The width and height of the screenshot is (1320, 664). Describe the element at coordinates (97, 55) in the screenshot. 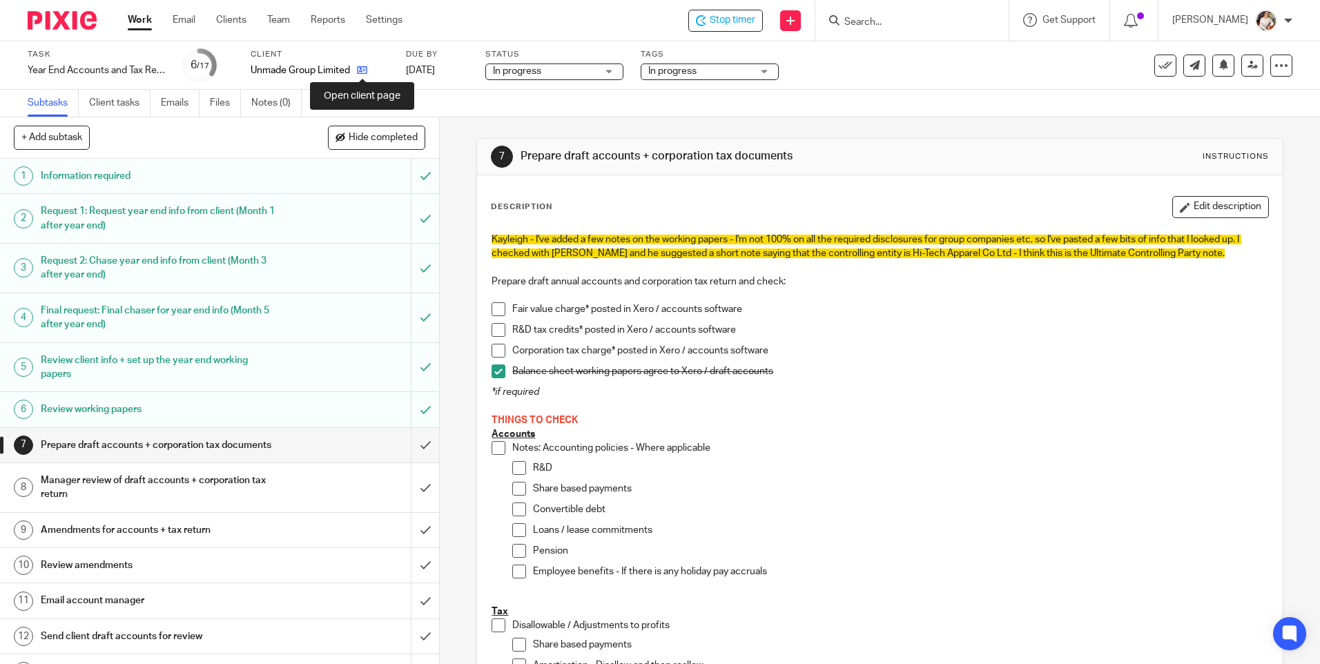

I see `label: Task` at that location.